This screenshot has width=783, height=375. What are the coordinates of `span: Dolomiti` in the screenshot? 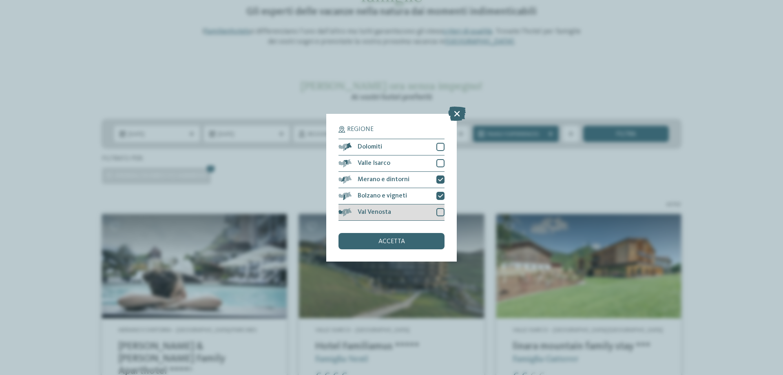 It's located at (370, 147).